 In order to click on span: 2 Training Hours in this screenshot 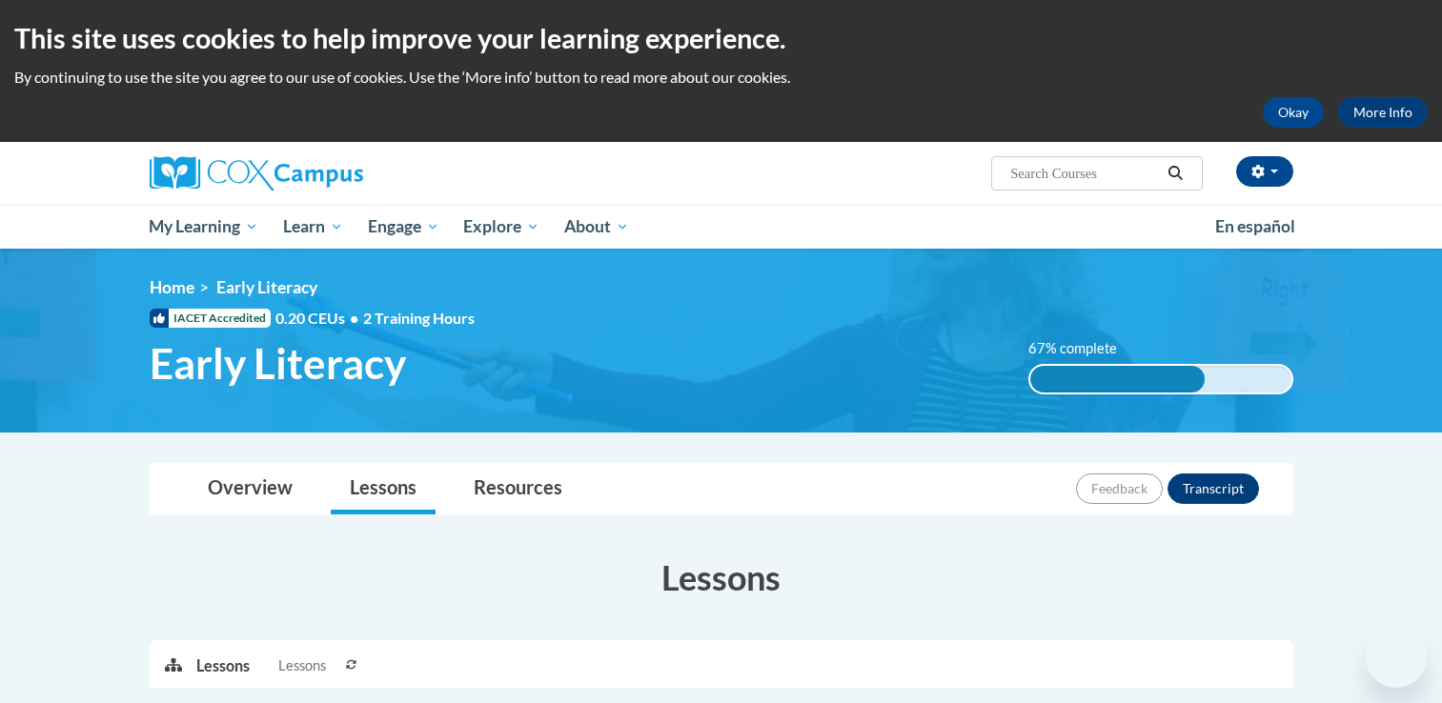, I will do `click(418, 317)`.